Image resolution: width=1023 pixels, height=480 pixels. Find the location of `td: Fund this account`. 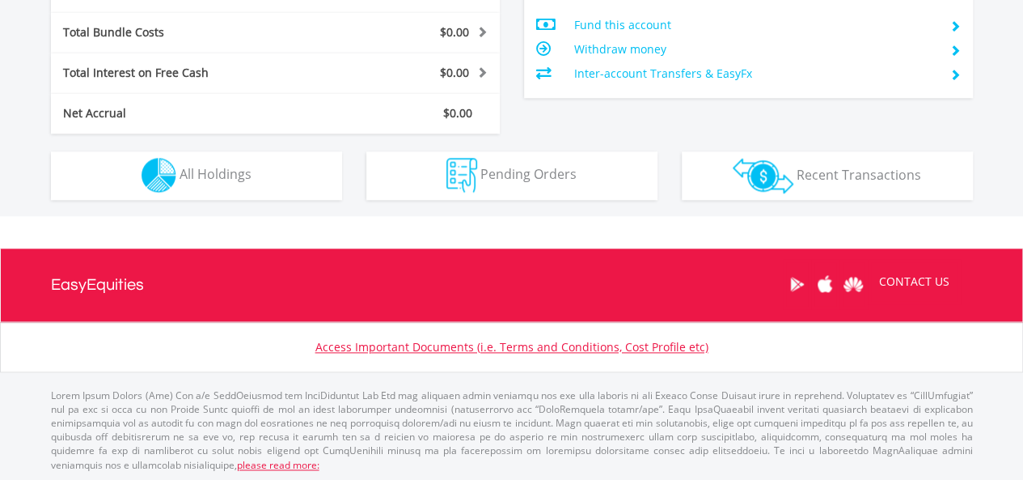

td: Fund this account is located at coordinates (755, 25).